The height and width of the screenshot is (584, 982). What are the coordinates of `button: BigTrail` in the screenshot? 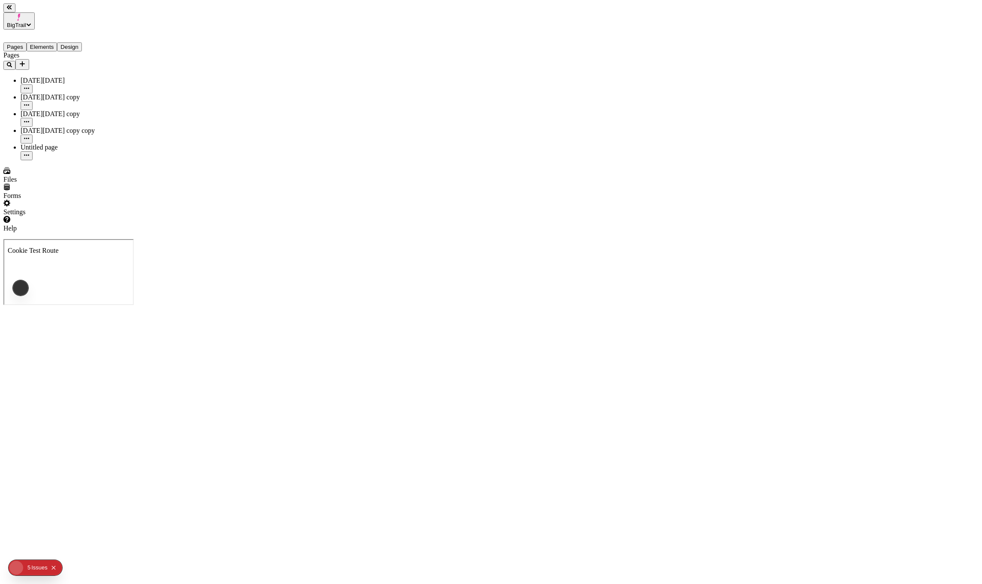 It's located at (19, 21).